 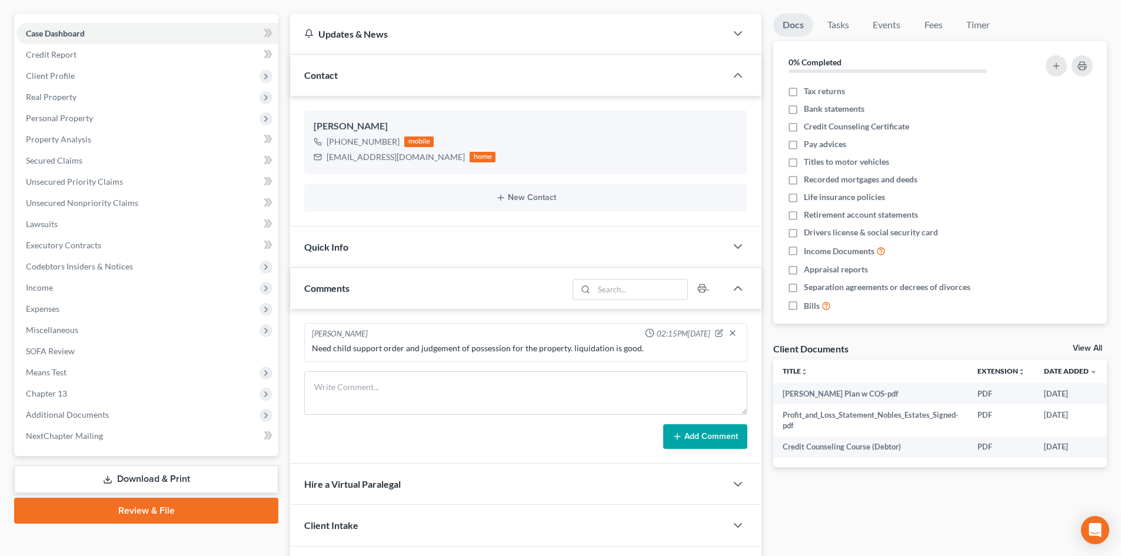 I want to click on a: Unsecured Nonpriority Claims, so click(x=147, y=203).